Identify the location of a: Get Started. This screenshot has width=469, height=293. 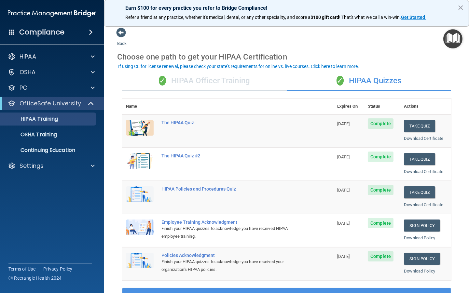
(413, 17).